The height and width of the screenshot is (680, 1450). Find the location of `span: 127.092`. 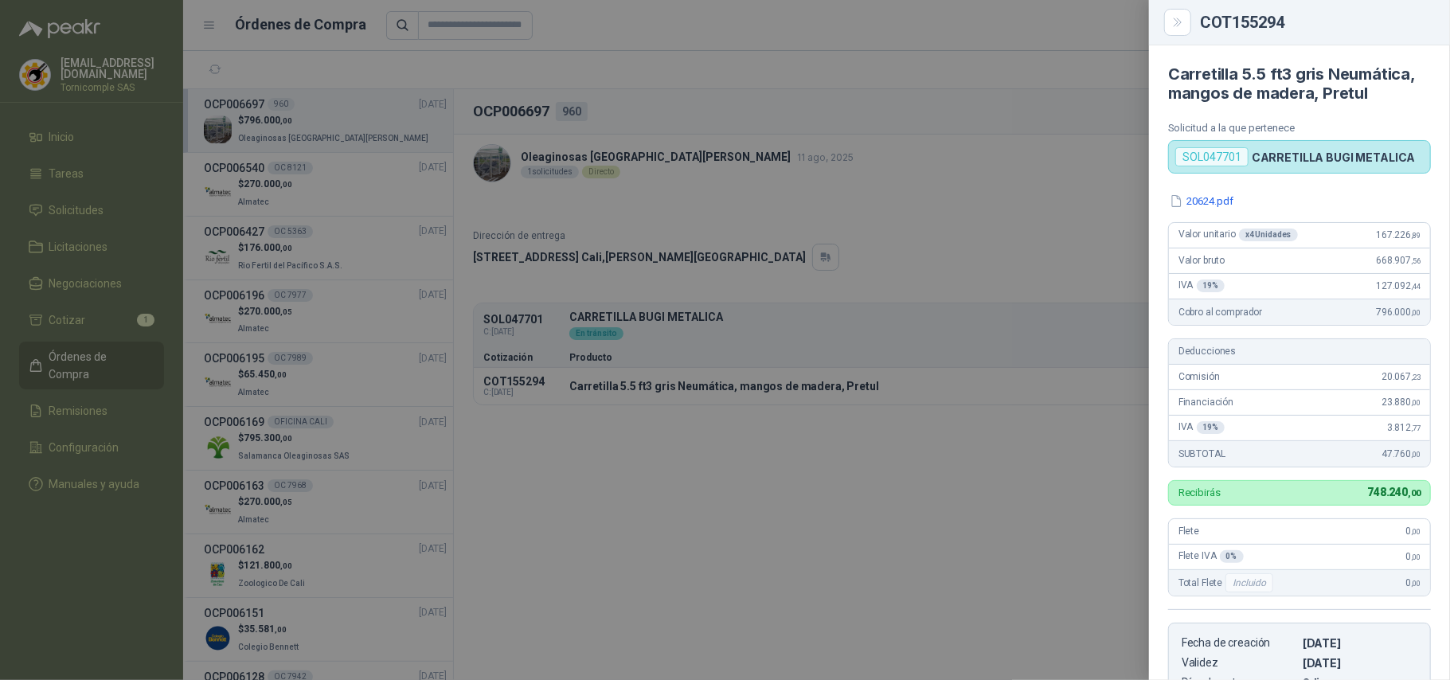

span: 127.092 is located at coordinates (1398, 286).